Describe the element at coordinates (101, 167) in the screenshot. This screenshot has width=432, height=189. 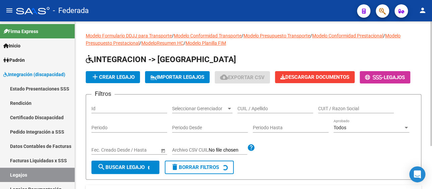
I see `mat-icon: search` at that location.